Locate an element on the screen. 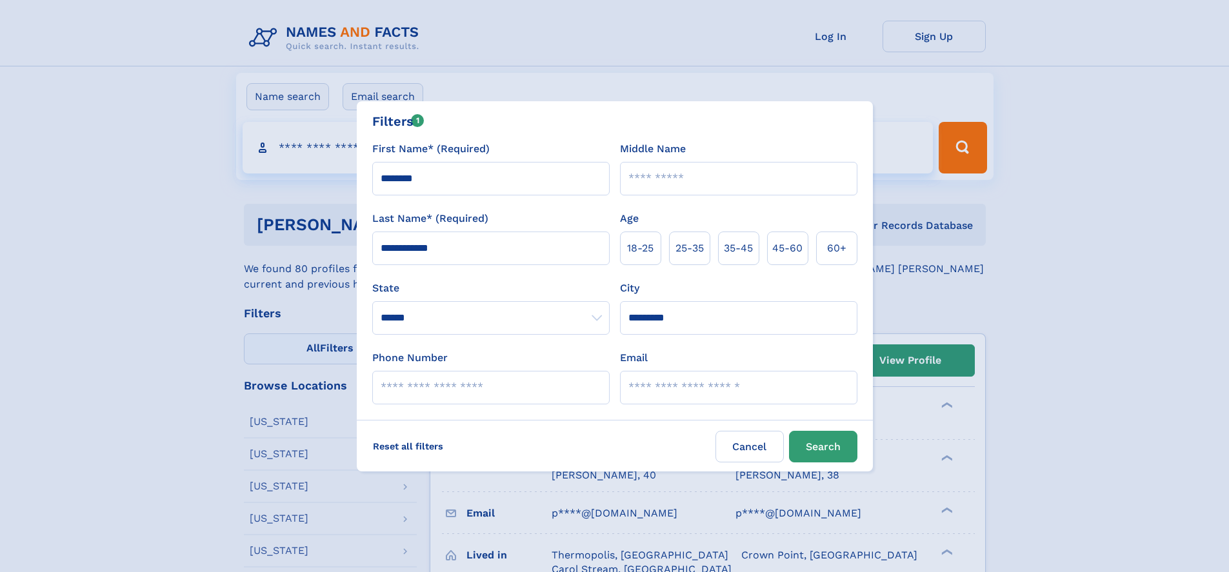 Image resolution: width=1229 pixels, height=572 pixels. span: 35‑45 is located at coordinates (738, 248).